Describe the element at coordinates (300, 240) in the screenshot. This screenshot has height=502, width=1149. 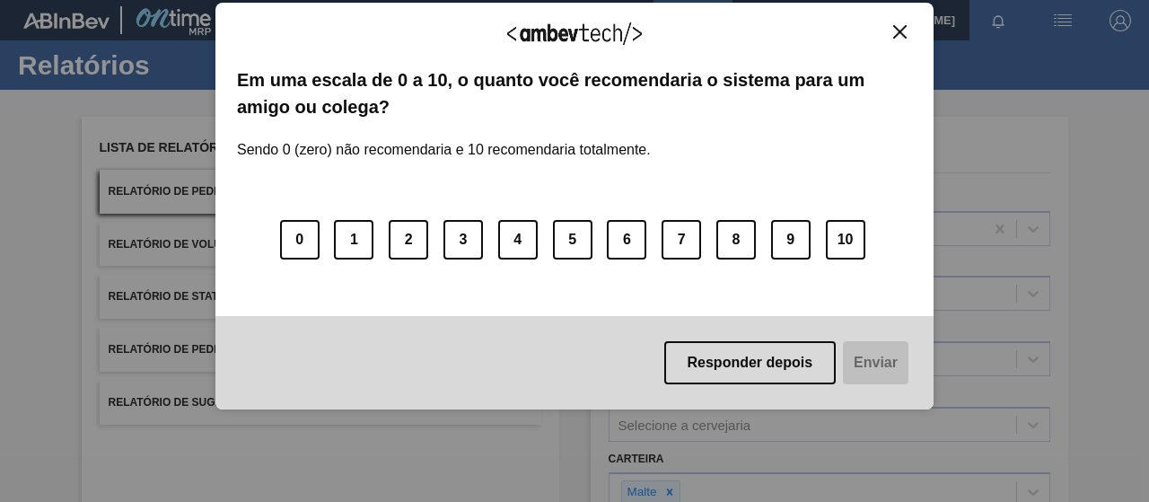
I see `button: 0` at that location.